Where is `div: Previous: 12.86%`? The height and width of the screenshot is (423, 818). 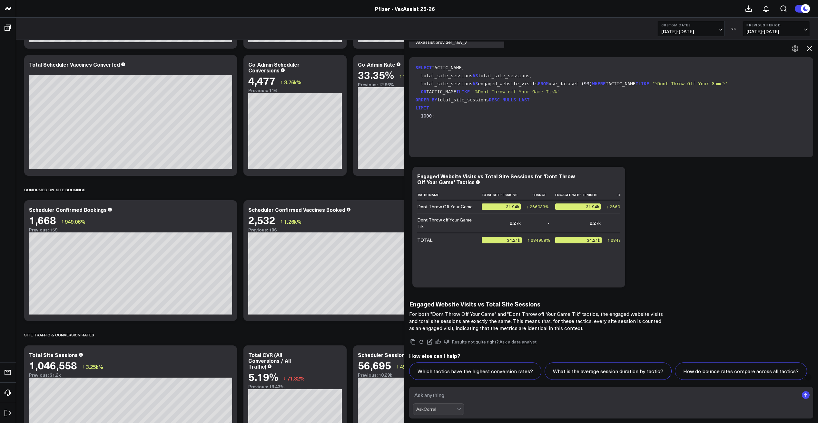 div: Previous: 12.86% is located at coordinates (404, 85).